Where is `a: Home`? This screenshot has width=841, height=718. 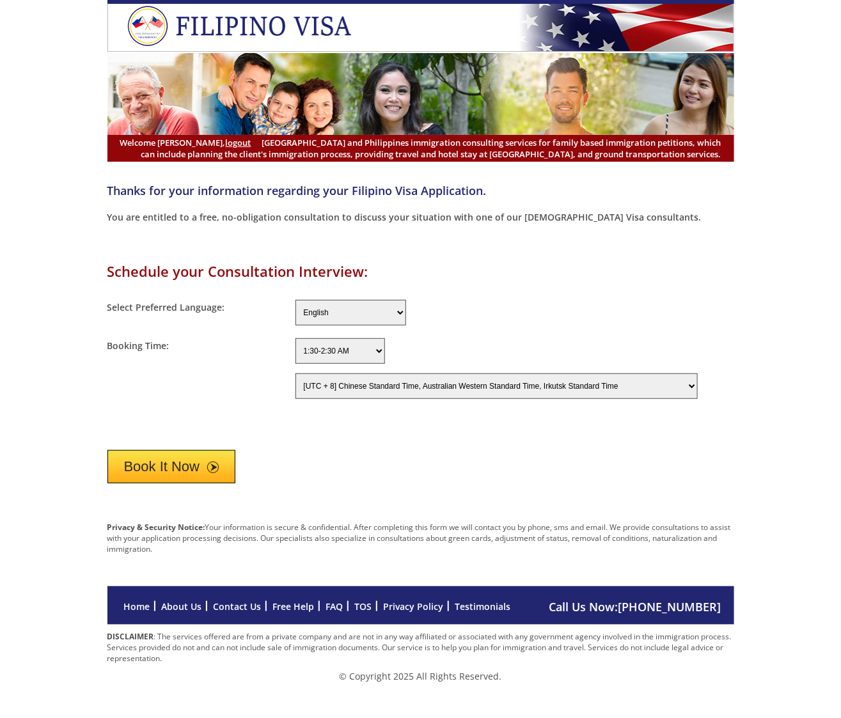
a: Home is located at coordinates (137, 606).